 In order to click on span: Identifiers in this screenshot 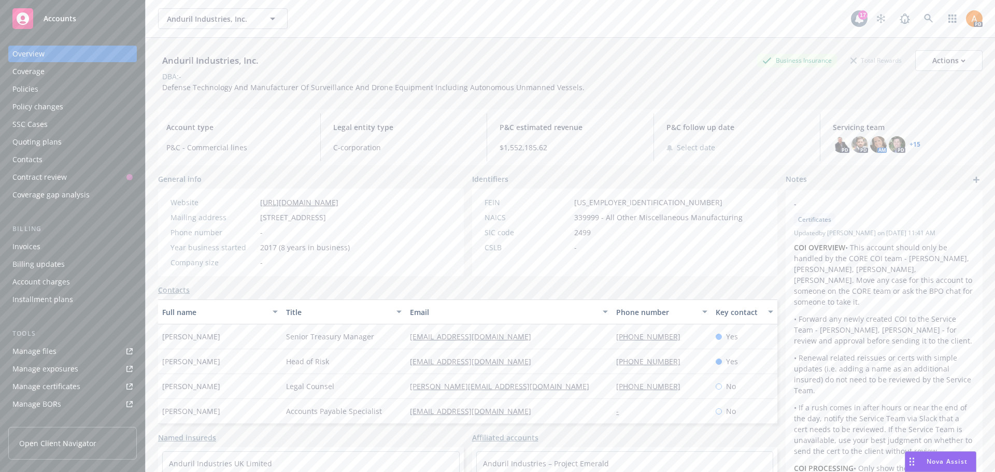, I will do `click(490, 179)`.